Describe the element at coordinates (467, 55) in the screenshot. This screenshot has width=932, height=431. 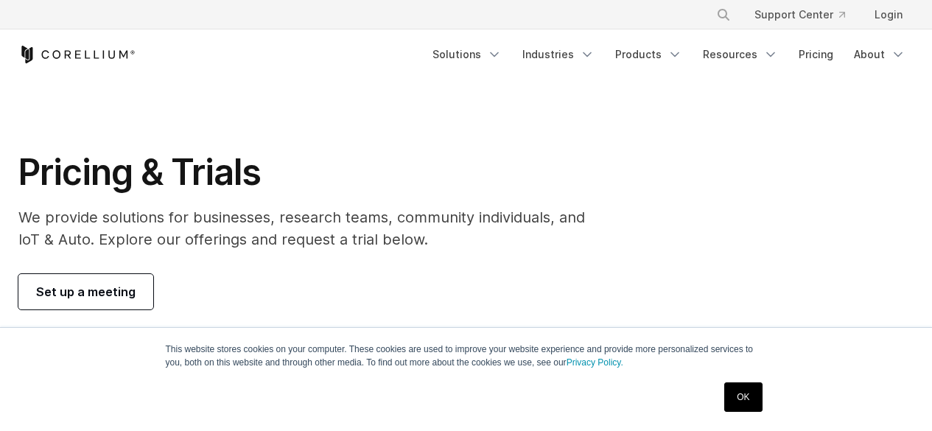
I see `a: Solutions` at that location.